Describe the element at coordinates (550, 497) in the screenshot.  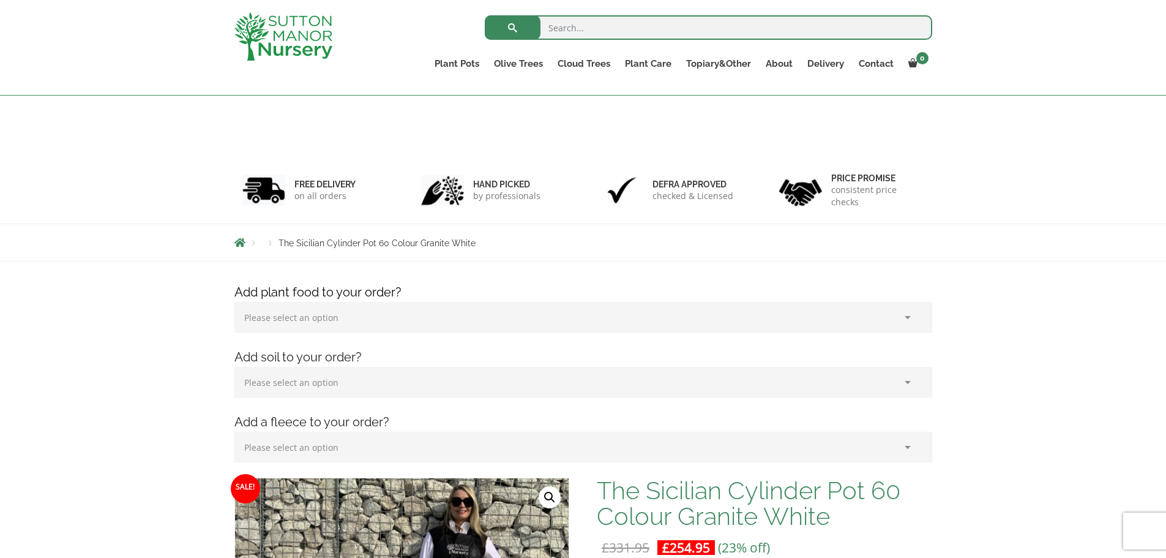
I see `a: View full-screen image gallery` at that location.